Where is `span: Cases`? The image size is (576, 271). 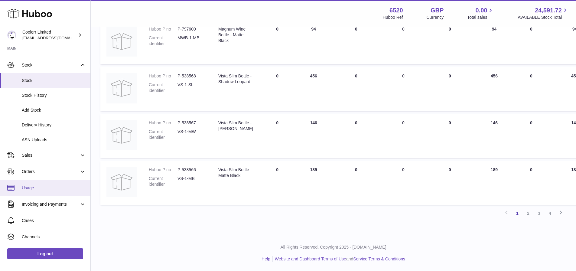
span: Cases is located at coordinates (54, 220).